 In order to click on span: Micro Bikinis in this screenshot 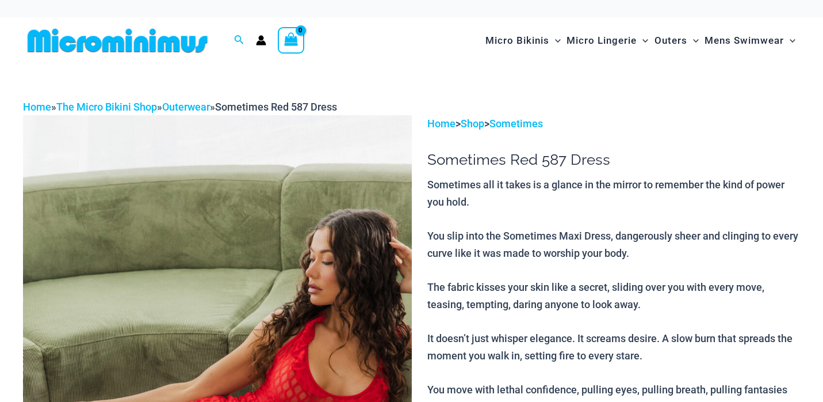, I will do `click(517, 40)`.